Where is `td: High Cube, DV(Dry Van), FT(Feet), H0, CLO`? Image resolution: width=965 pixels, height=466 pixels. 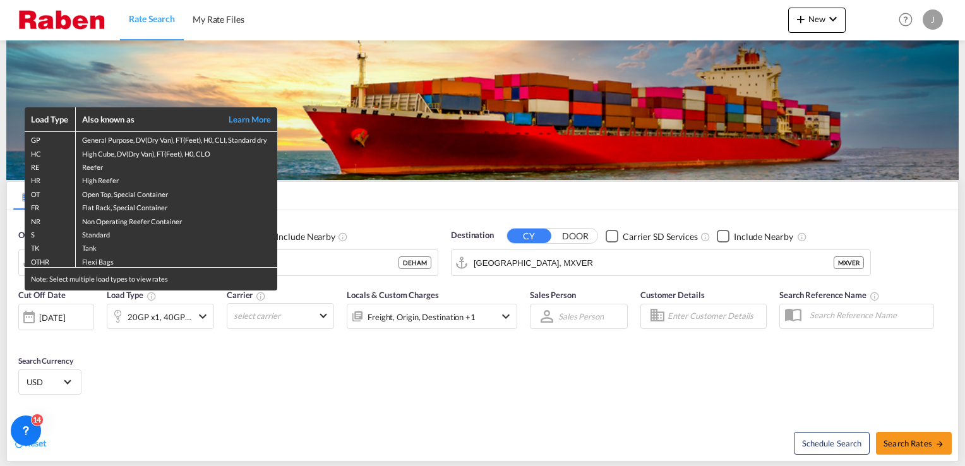
td: High Cube, DV(Dry Van), FT(Feet), H0, CLO is located at coordinates (176, 152).